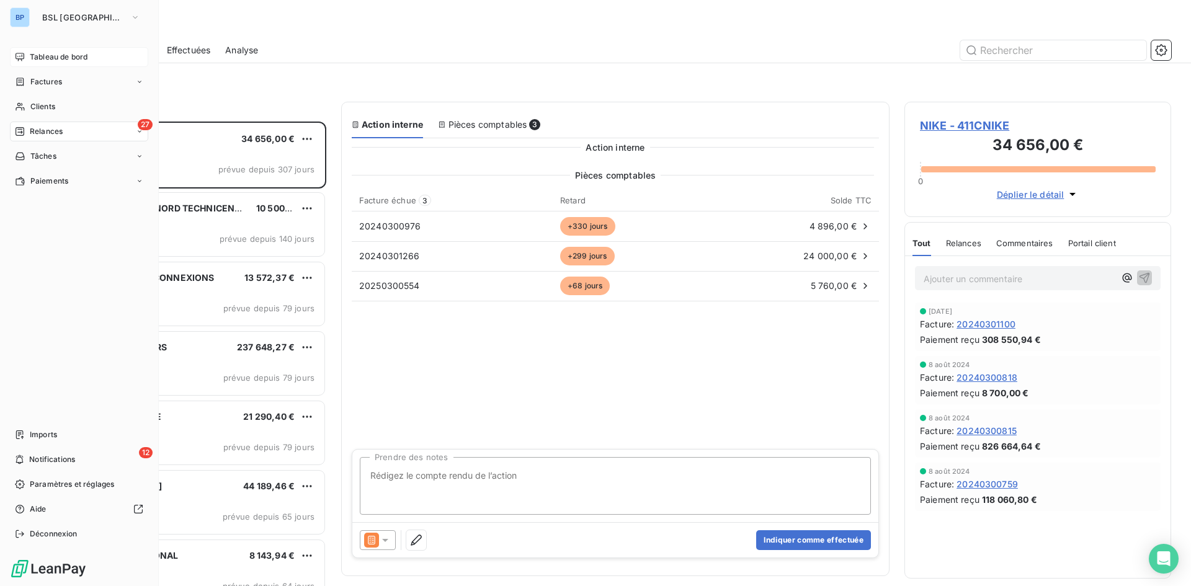 Image resolution: width=1191 pixels, height=586 pixels. What do you see at coordinates (585, 286) in the screenshot?
I see `span: +68 jours` at bounding box center [585, 286].